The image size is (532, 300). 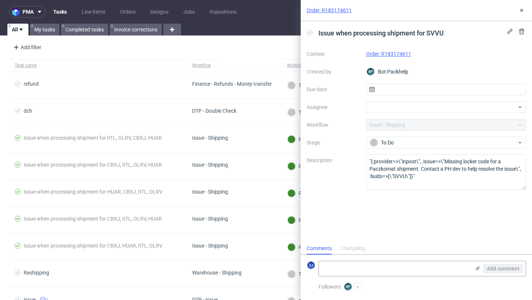 What do you see at coordinates (201, 65) in the screenshot?
I see `div: Workflow` at bounding box center [201, 65].